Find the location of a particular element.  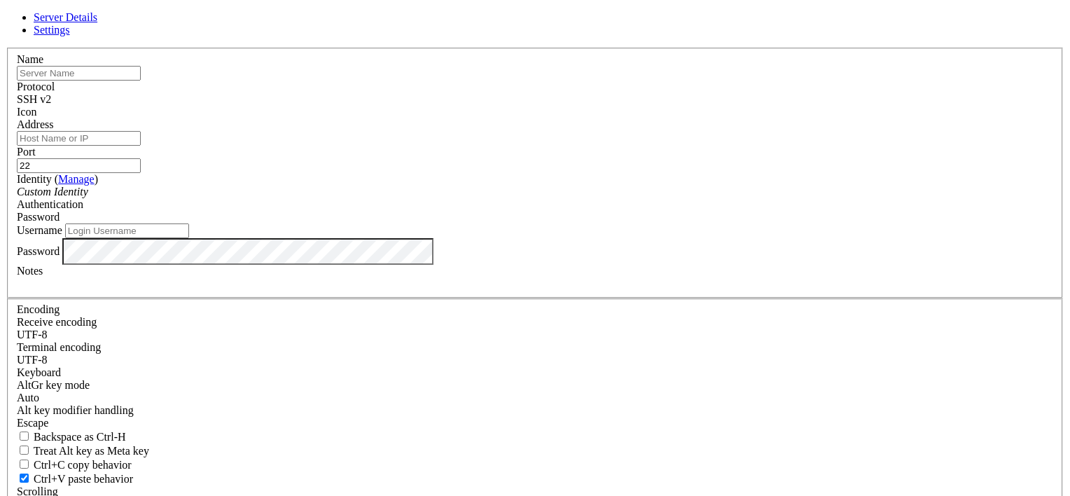

span: Ctrl+V paste behavior is located at coordinates (83, 478).